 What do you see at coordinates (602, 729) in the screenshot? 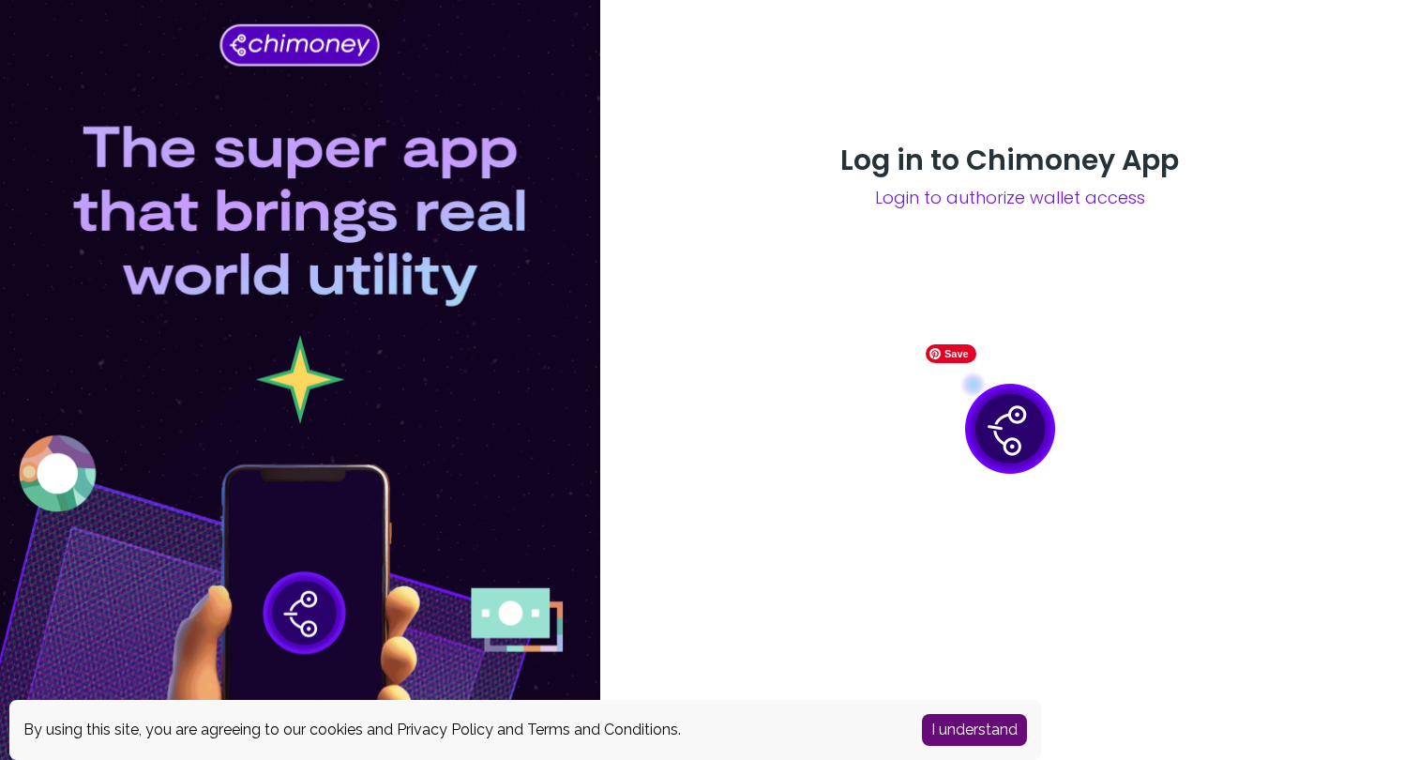
I see `a: Terms and Conditions` at bounding box center [602, 729].